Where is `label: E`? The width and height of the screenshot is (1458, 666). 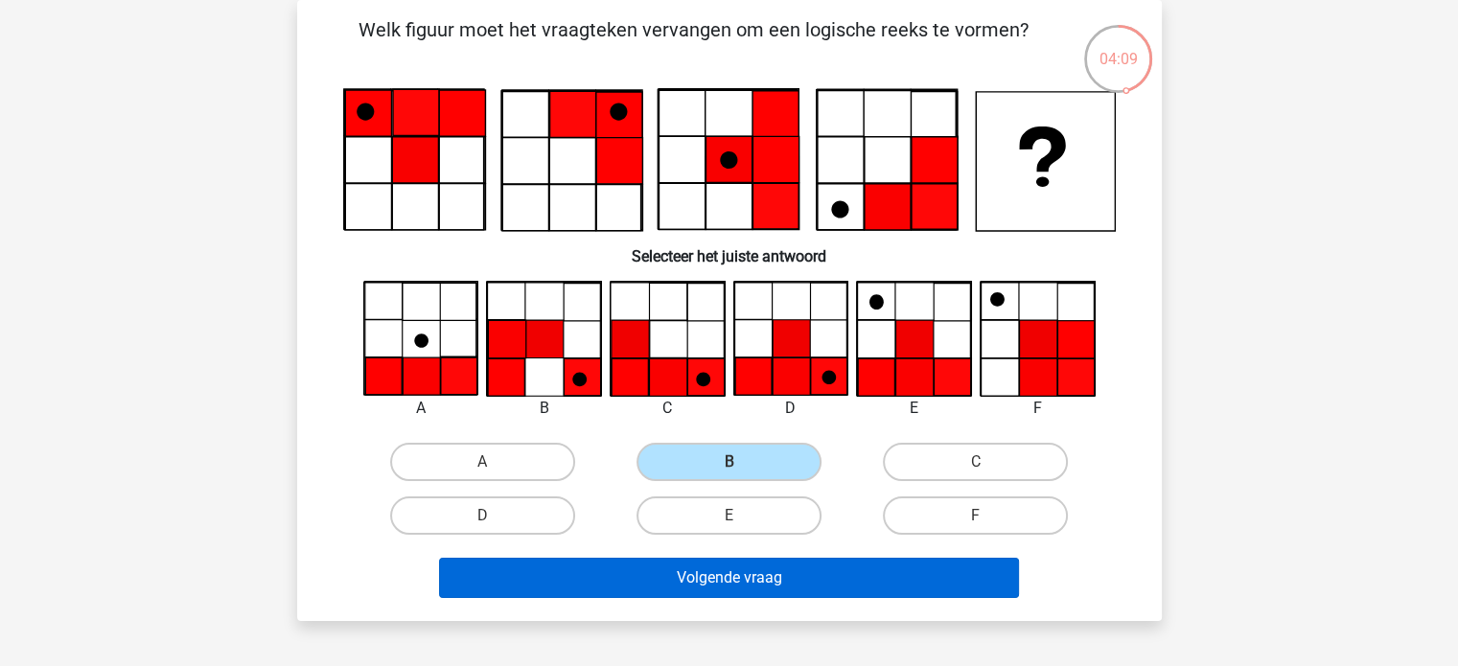
label: E is located at coordinates (729, 516).